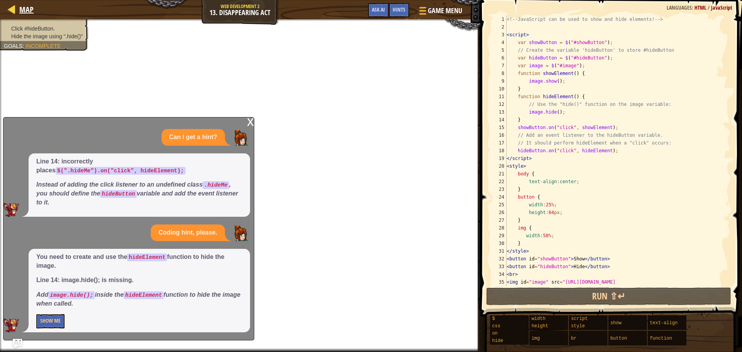 The width and height of the screenshot is (742, 352). What do you see at coordinates (496, 326) in the screenshot?
I see `span: css` at bounding box center [496, 326].